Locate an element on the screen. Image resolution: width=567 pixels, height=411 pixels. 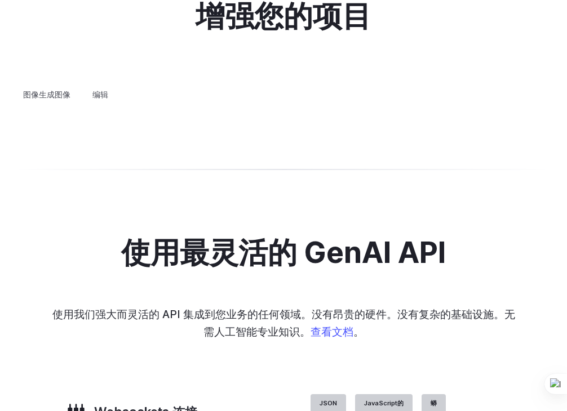
label: 图像生成图像 is located at coordinates (47, 94).